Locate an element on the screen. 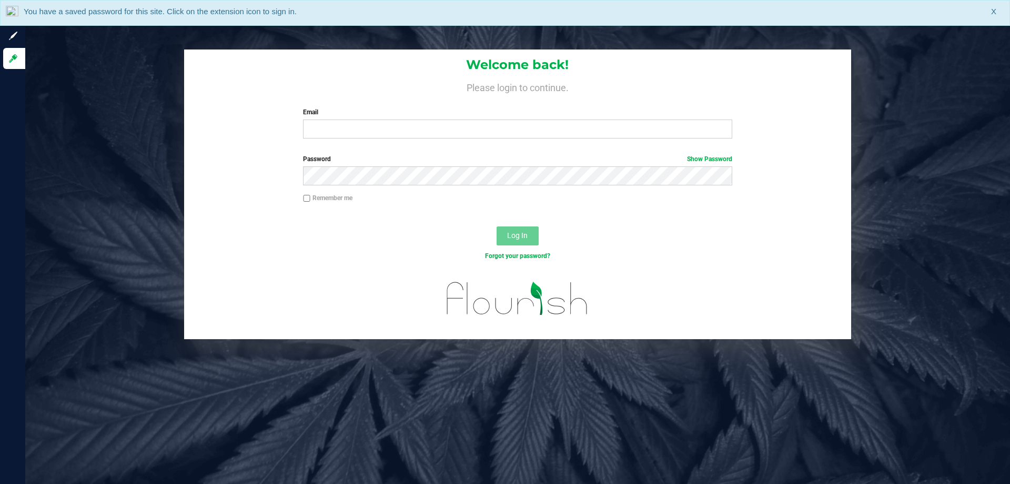 The width and height of the screenshot is (1010, 484). button: Log In is located at coordinates (518, 236).